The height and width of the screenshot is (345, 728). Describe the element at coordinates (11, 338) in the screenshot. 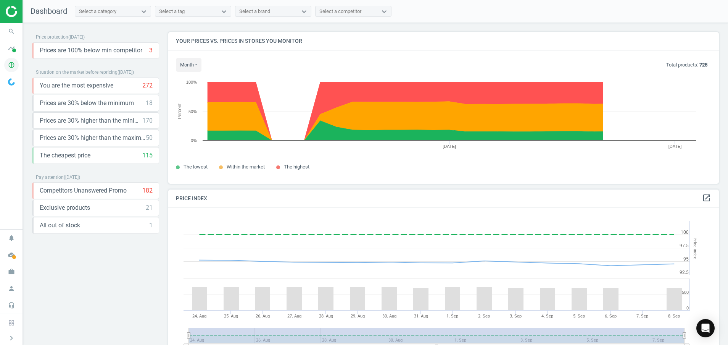

I see `button: chevron_right` at that location.